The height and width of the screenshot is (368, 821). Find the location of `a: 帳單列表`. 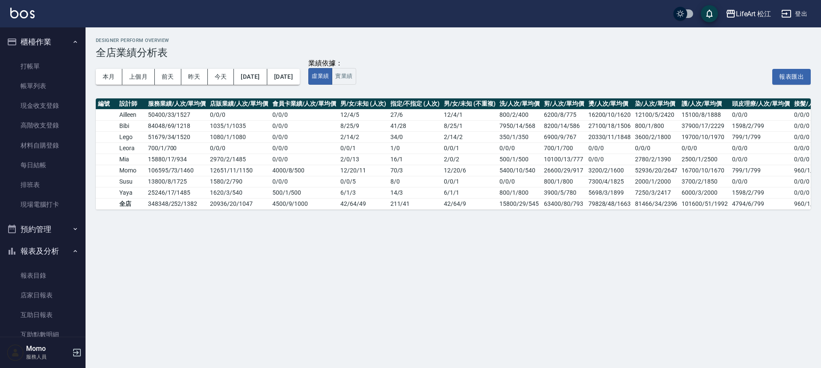

a: 帳單列表 is located at coordinates (43, 86).